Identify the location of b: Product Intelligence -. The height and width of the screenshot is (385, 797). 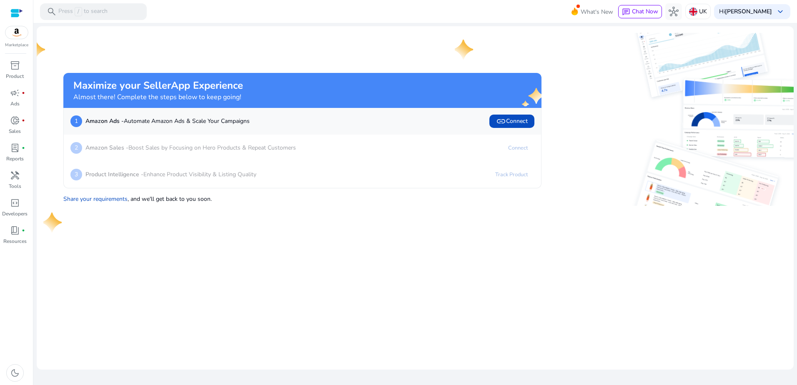
(114, 174).